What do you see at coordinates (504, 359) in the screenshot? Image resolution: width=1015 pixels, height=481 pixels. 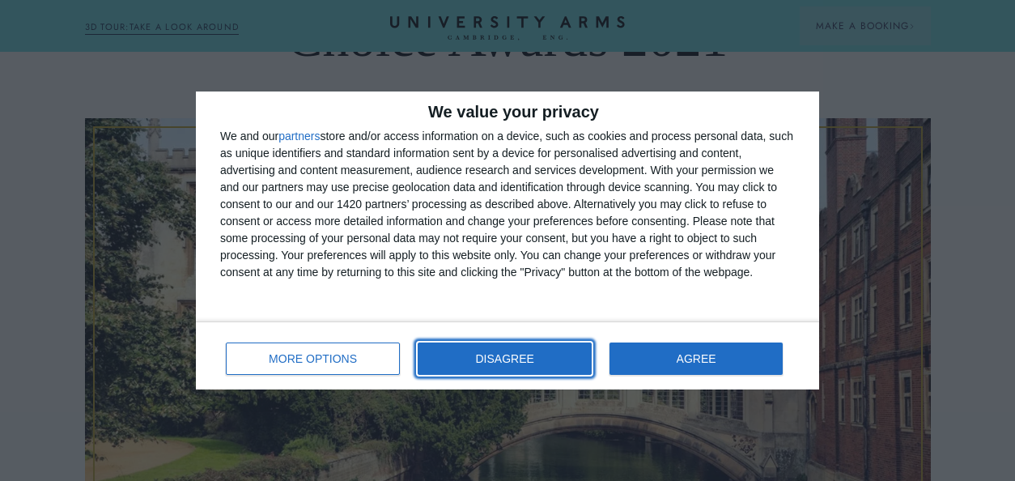 I see `button: DISAGREE` at bounding box center [504, 359].